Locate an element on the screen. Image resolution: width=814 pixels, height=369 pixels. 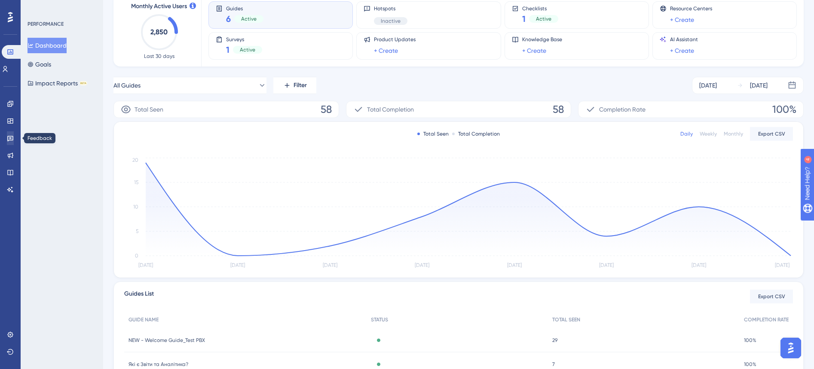
div: Total Completion is located at coordinates (476, 134).